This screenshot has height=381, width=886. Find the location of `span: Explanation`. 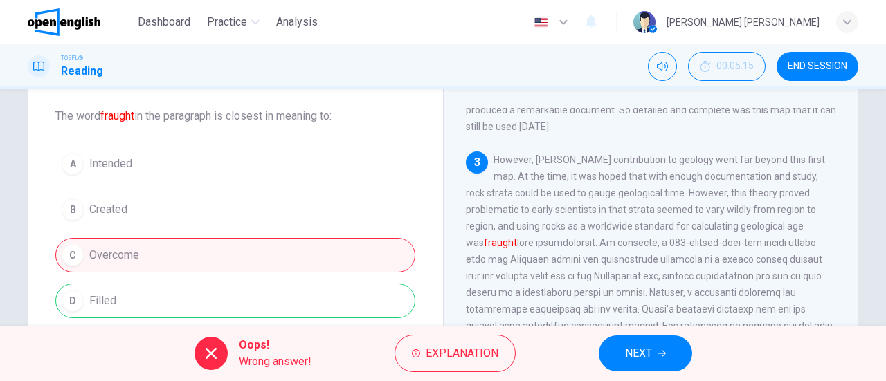

span: Explanation is located at coordinates (462, 354).